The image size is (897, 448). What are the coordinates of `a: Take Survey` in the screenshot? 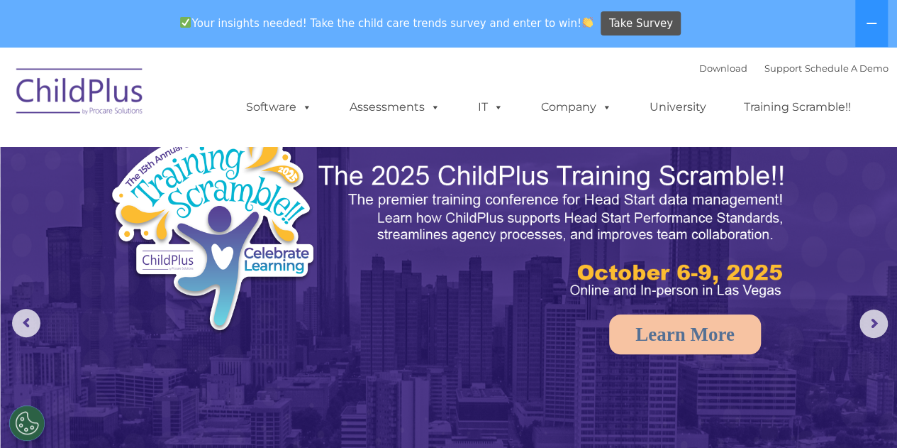 It's located at (640, 23).